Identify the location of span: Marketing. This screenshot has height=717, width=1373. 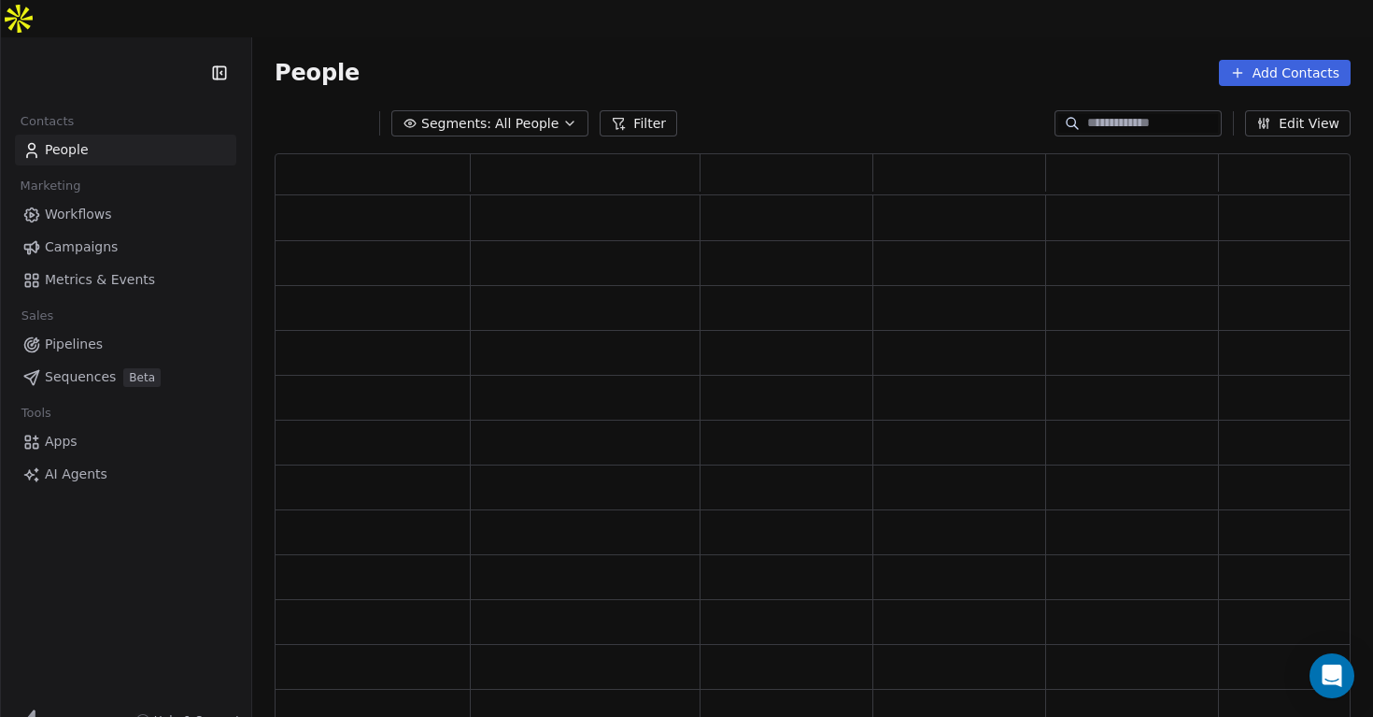
(50, 186).